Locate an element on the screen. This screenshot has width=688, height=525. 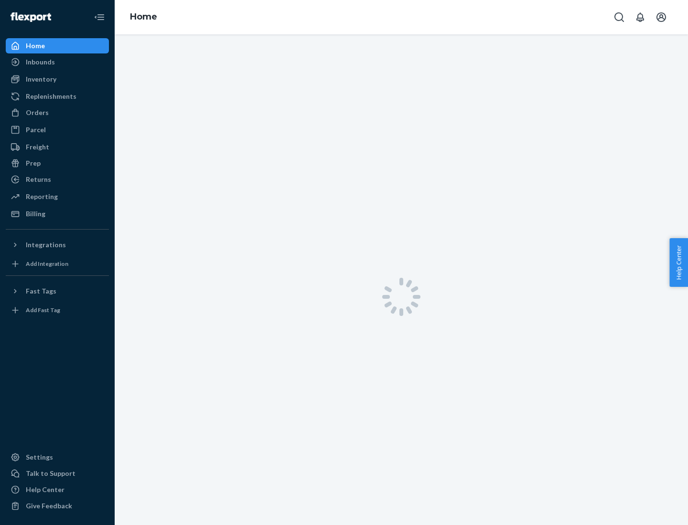
div: Inventory is located at coordinates (41, 79).